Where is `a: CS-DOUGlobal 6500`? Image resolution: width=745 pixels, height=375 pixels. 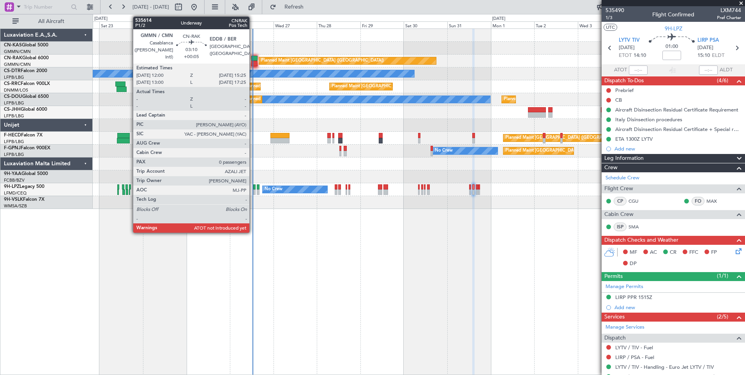
a: CS-DOUGlobal 6500 is located at coordinates (26, 97).